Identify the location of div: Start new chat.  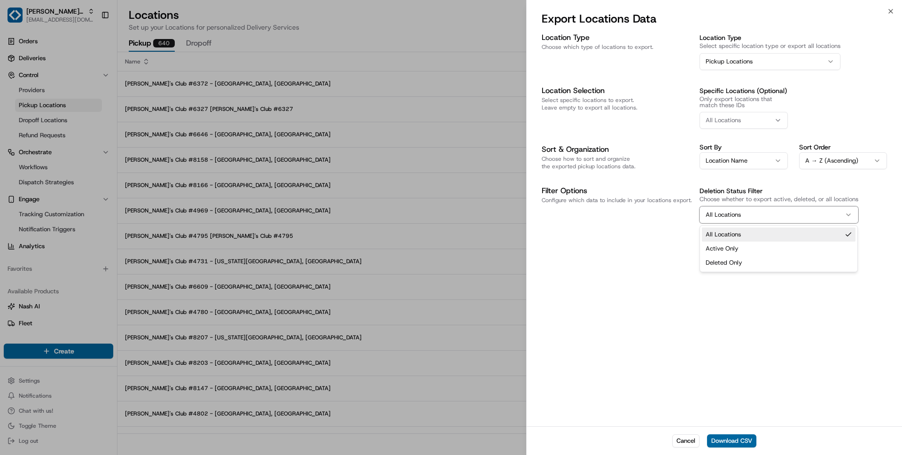
(93, 94).